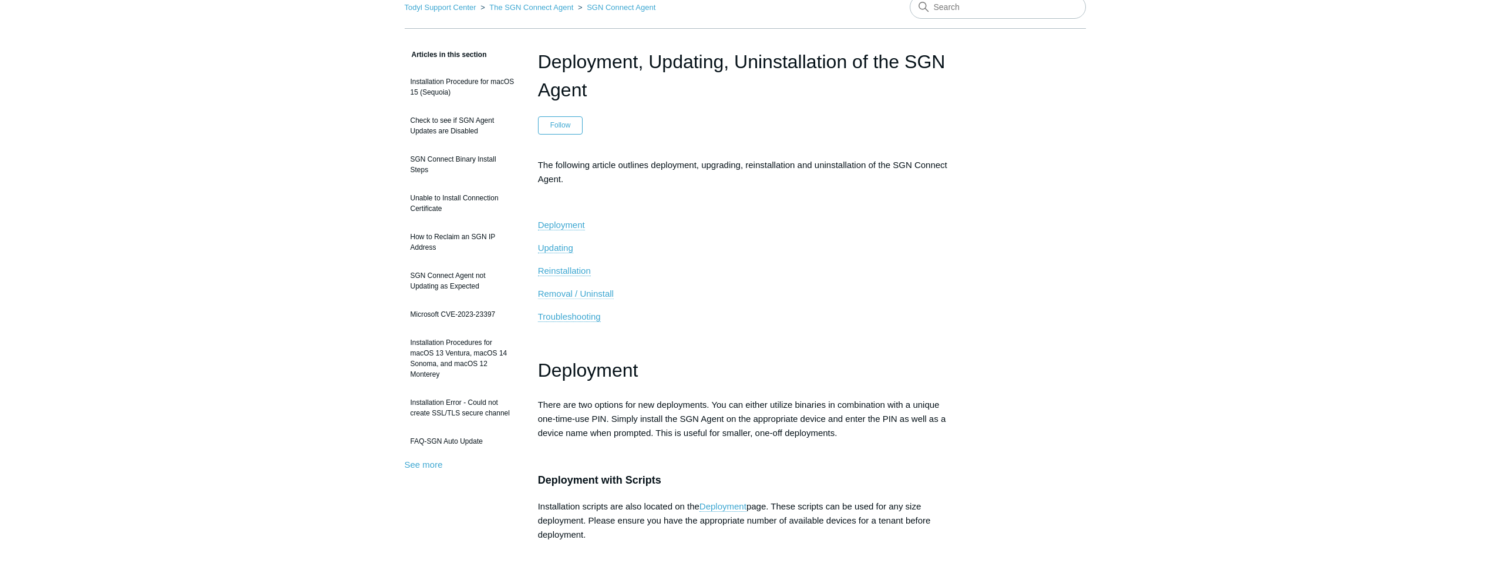 The height and width of the screenshot is (570, 1490). I want to click on span: Reinstallation, so click(564, 270).